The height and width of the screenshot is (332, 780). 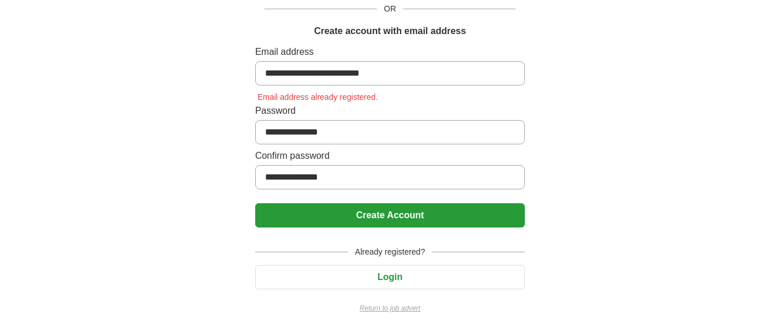 What do you see at coordinates (318, 97) in the screenshot?
I see `span: Email address already registered.` at bounding box center [318, 97].